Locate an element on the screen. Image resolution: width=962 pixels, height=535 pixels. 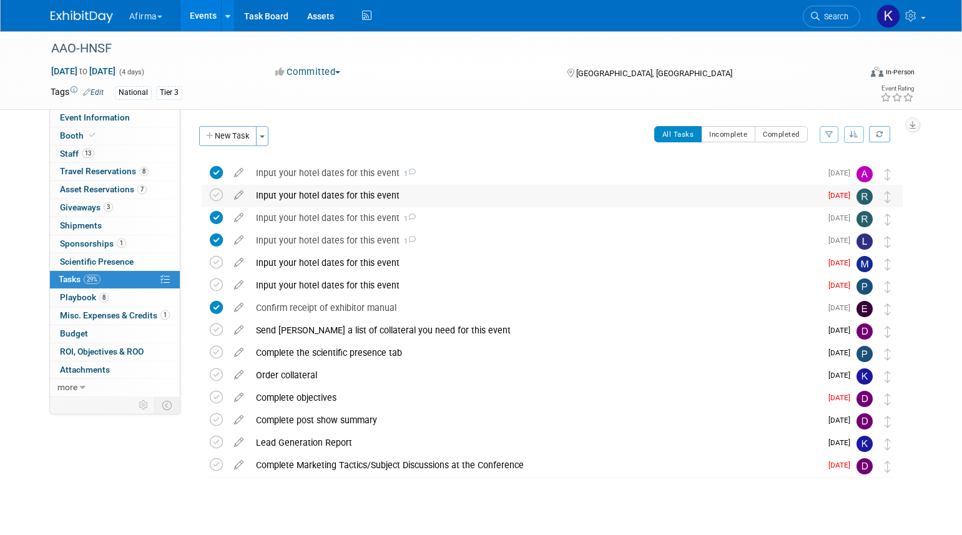
div: National is located at coordinates (133, 92).